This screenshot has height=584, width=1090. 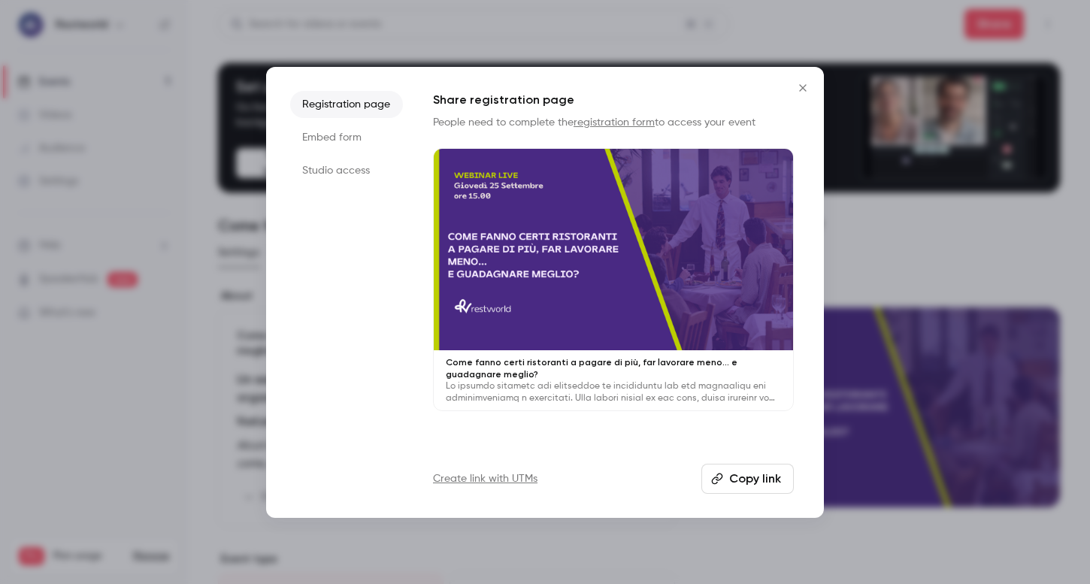 I want to click on p: Lo ipsumdo sitametc adi elitseddoe te incididuntu lab etd magnaaliqu eni adminimveniamq n exercit..., so click(x=613, y=392).